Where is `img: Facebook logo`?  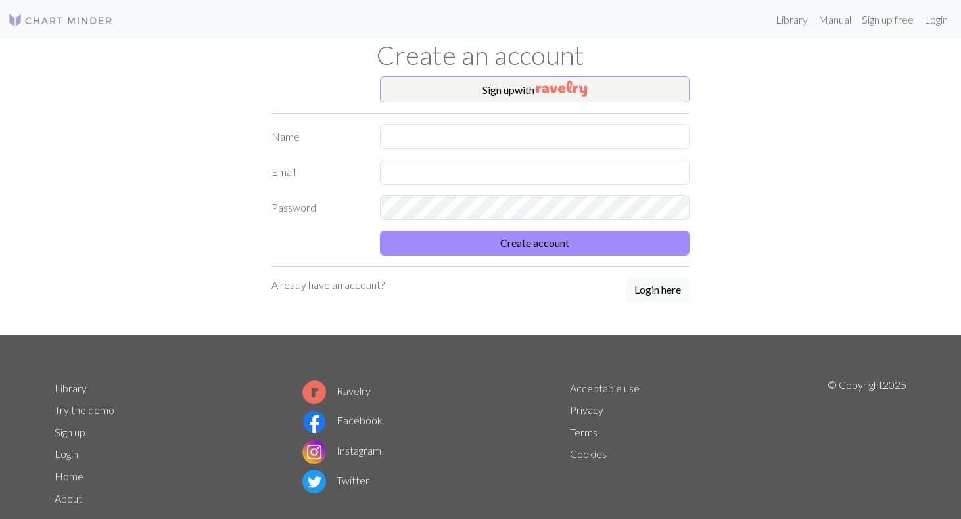 img: Facebook logo is located at coordinates (314, 422).